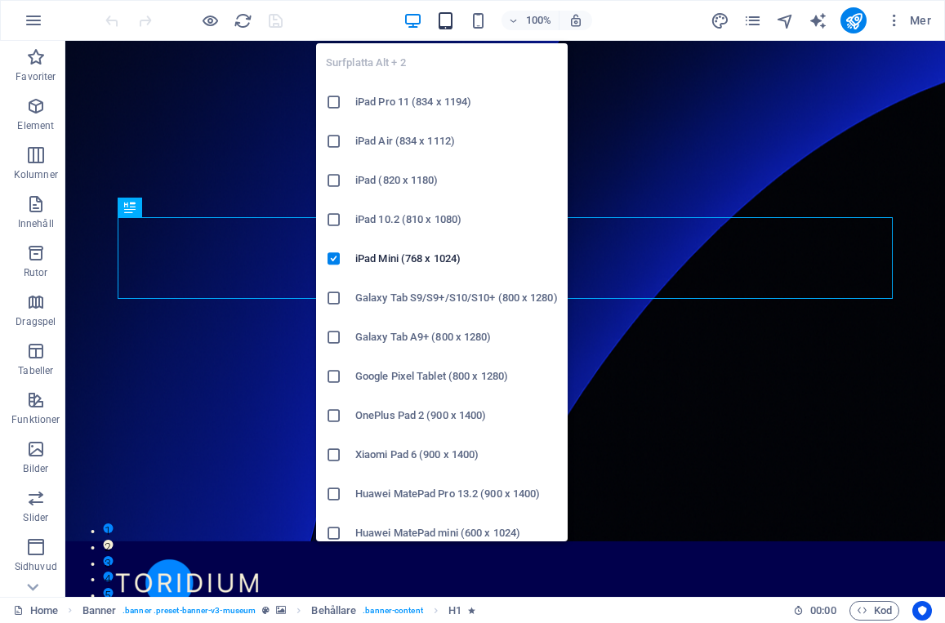  Describe the element at coordinates (539, 20) in the screenshot. I see `h6: 100%` at that location.